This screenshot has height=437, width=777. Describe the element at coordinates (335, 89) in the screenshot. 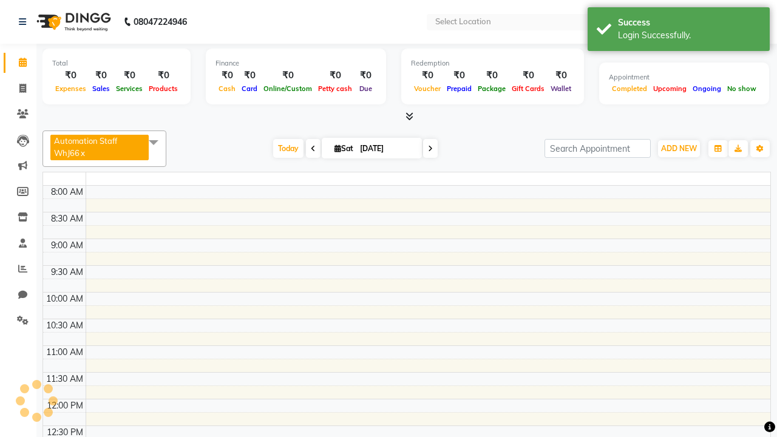

I see `span: Petty cash` at that location.